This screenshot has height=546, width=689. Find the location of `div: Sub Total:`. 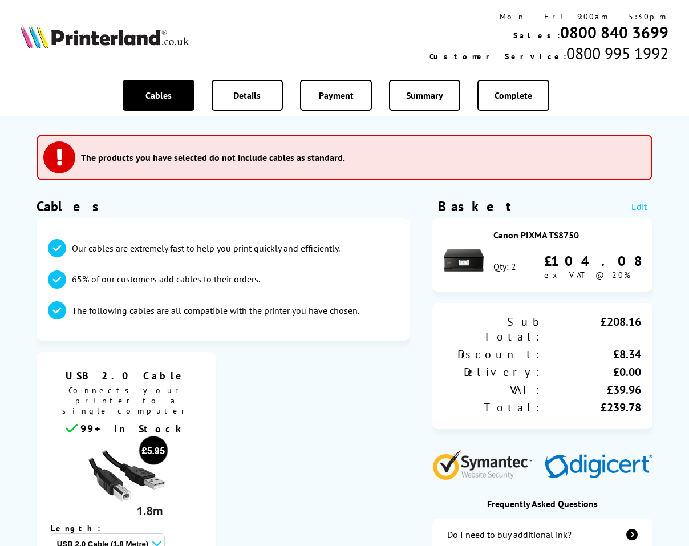

div: Sub Total: is located at coordinates (493, 329).